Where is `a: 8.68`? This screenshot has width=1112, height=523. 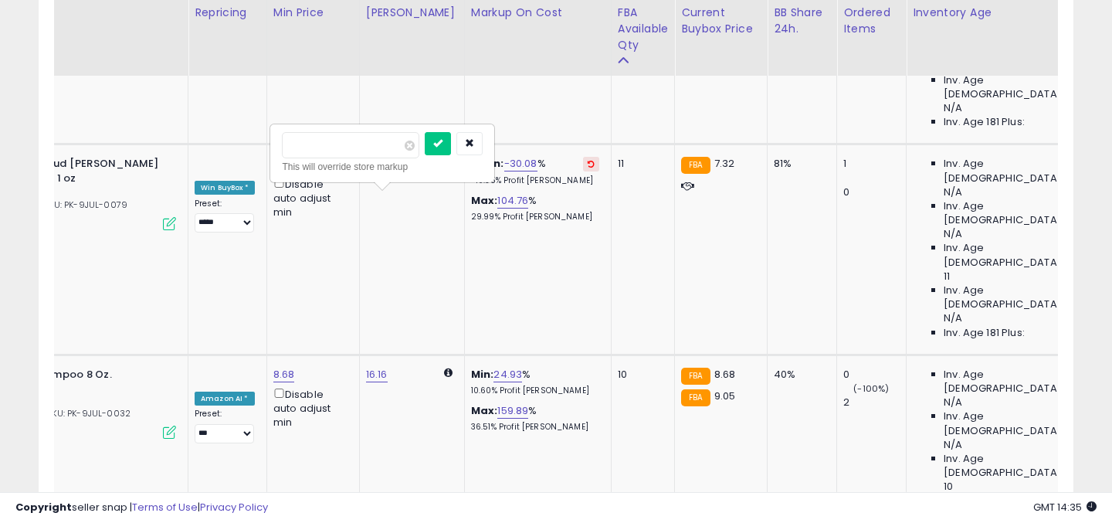
a: 8.68 is located at coordinates (284, 375).